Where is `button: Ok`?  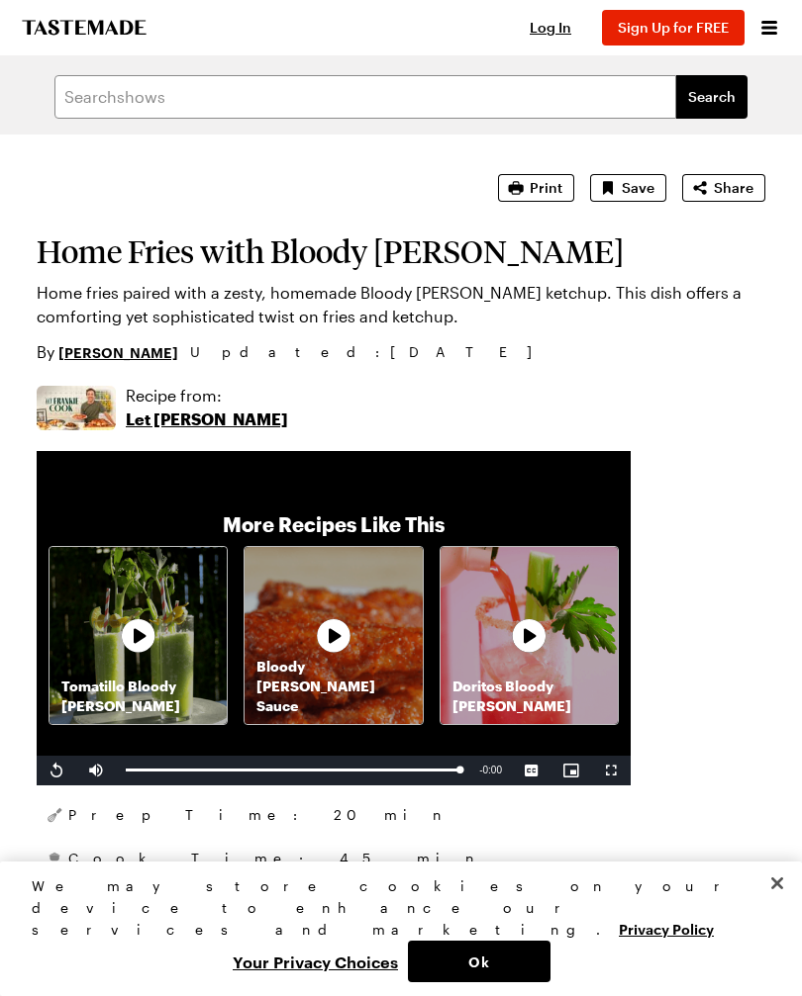 button: Ok is located at coordinates (479, 962).